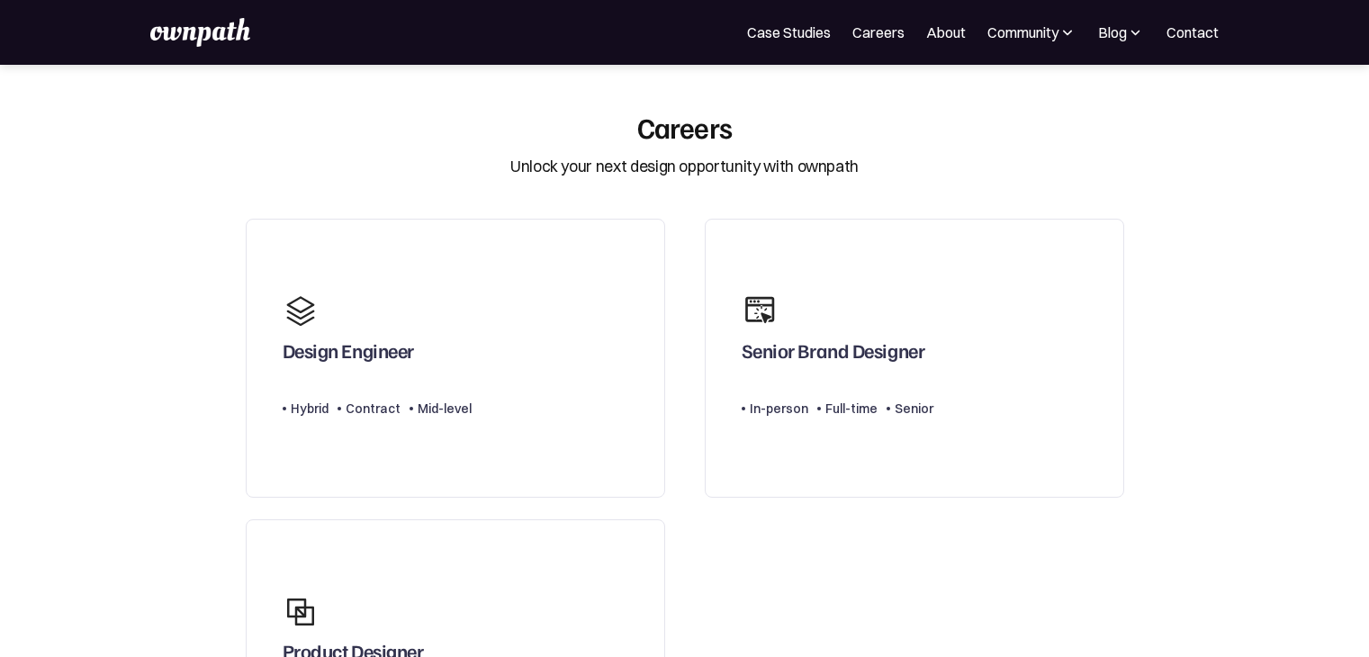 The height and width of the screenshot is (657, 1369). Describe the element at coordinates (348, 355) in the screenshot. I see `div: Design Engineer` at that location.